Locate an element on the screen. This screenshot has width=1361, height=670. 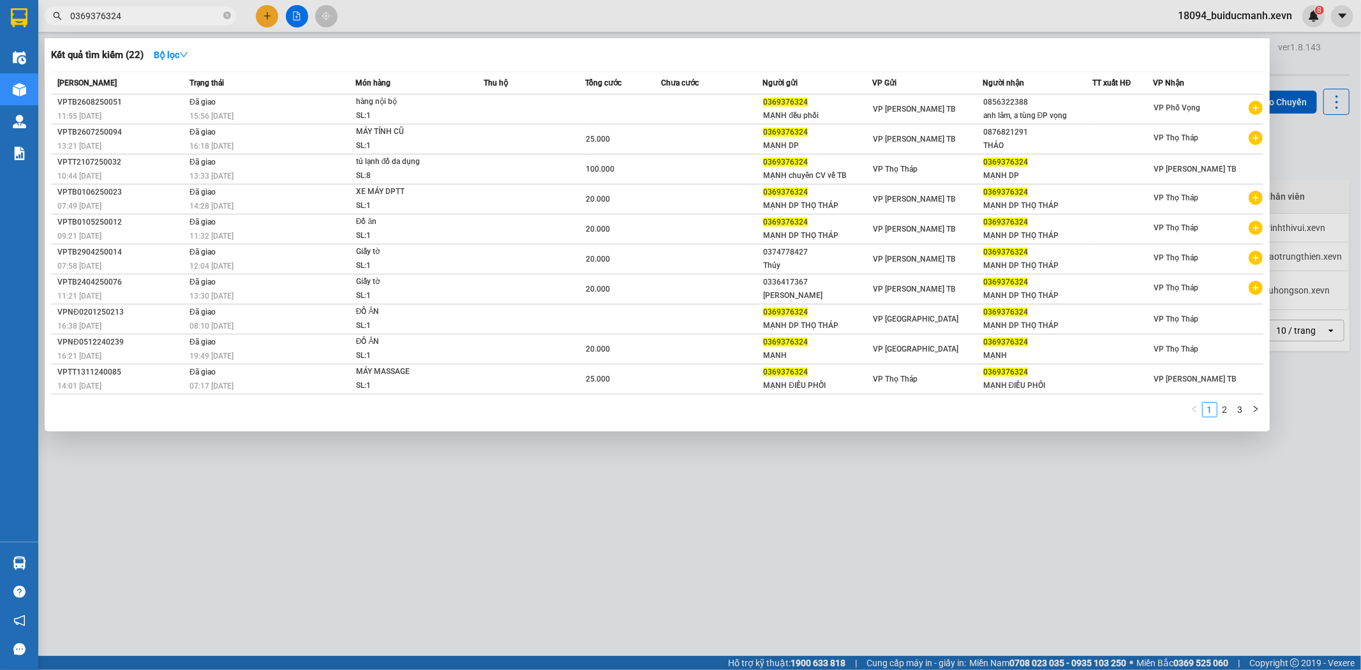
span: Người gửi is located at coordinates (780, 83).